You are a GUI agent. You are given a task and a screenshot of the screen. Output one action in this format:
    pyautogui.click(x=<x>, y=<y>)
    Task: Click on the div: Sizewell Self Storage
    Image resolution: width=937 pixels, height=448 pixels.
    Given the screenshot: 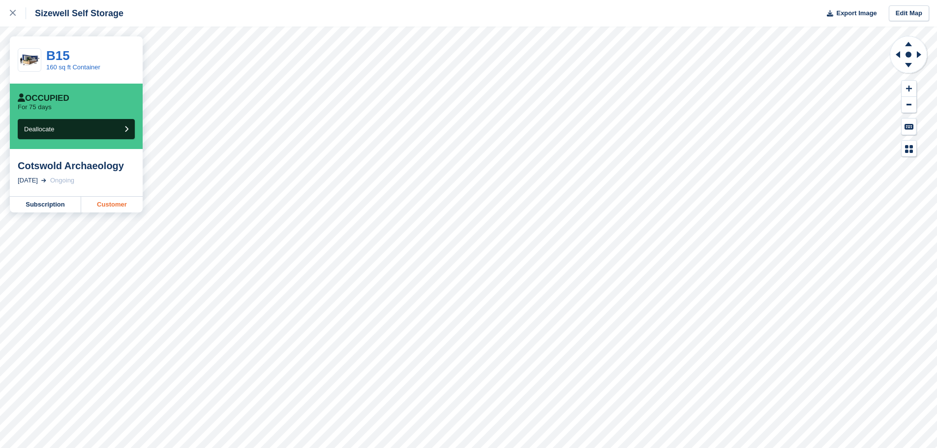 What is the action you would take?
    pyautogui.click(x=75, y=13)
    